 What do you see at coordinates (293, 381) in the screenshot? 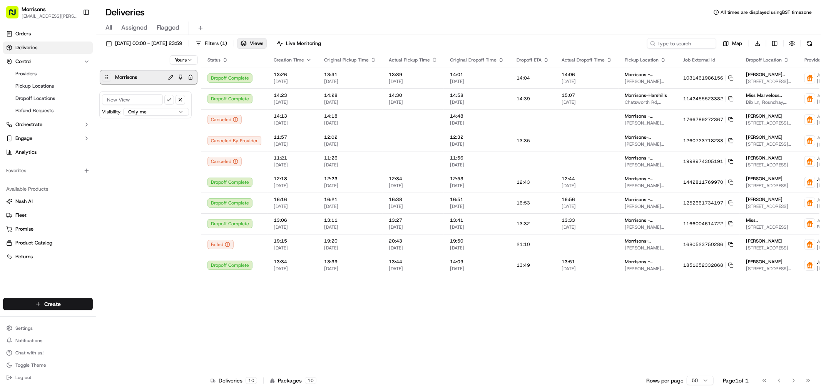
I see `div: Packages` at bounding box center [293, 381].